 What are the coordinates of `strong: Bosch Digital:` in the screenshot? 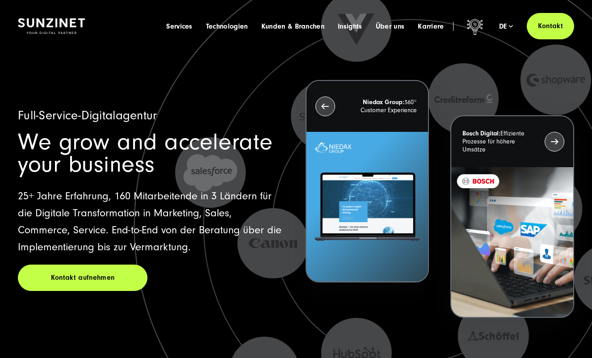 It's located at (482, 134).